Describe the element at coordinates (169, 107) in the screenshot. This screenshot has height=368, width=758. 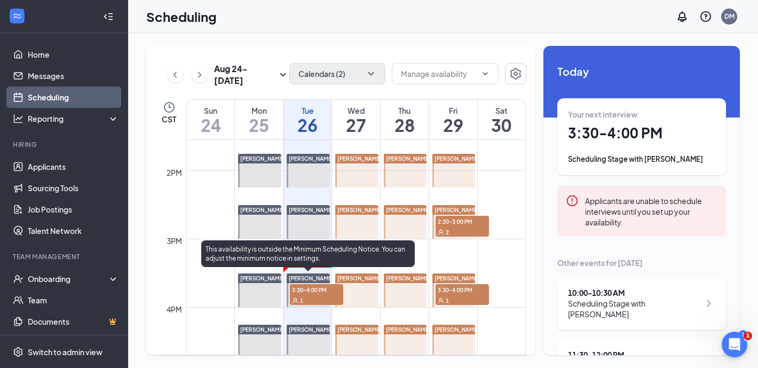
I see `svg: Clock` at that location.